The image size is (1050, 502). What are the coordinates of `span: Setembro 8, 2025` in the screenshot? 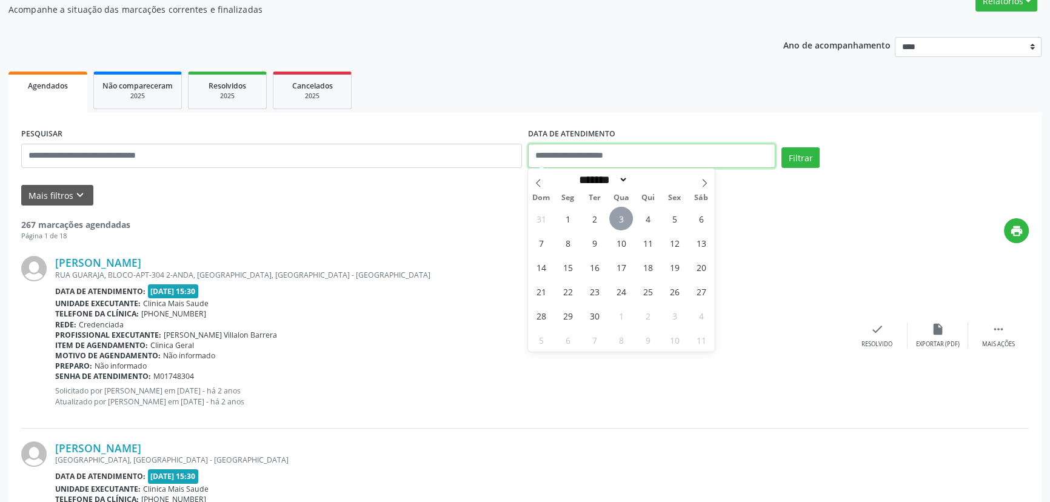 It's located at (568, 243).